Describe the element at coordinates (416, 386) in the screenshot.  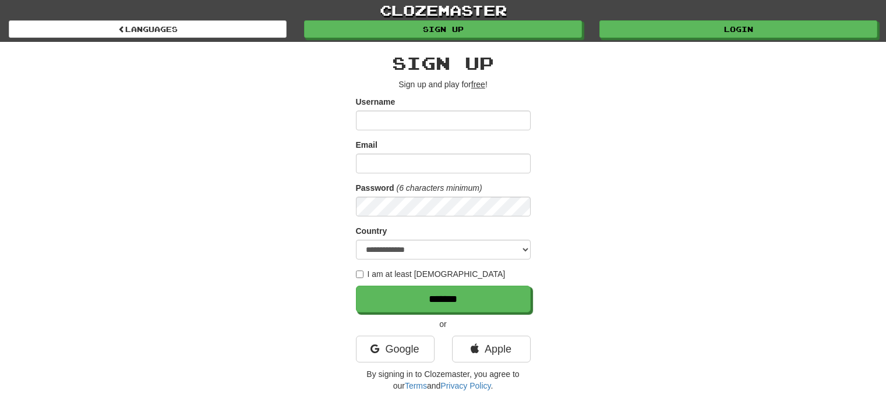
I see `a: Terms` at that location.